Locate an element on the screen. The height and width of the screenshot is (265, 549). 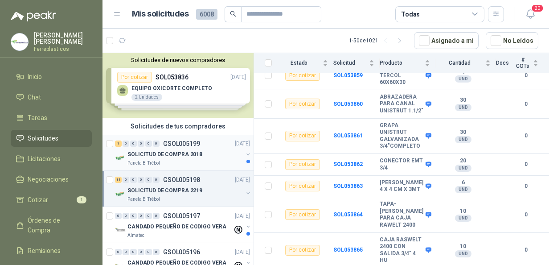
a: SOL053862 is located at coordinates (348, 164).